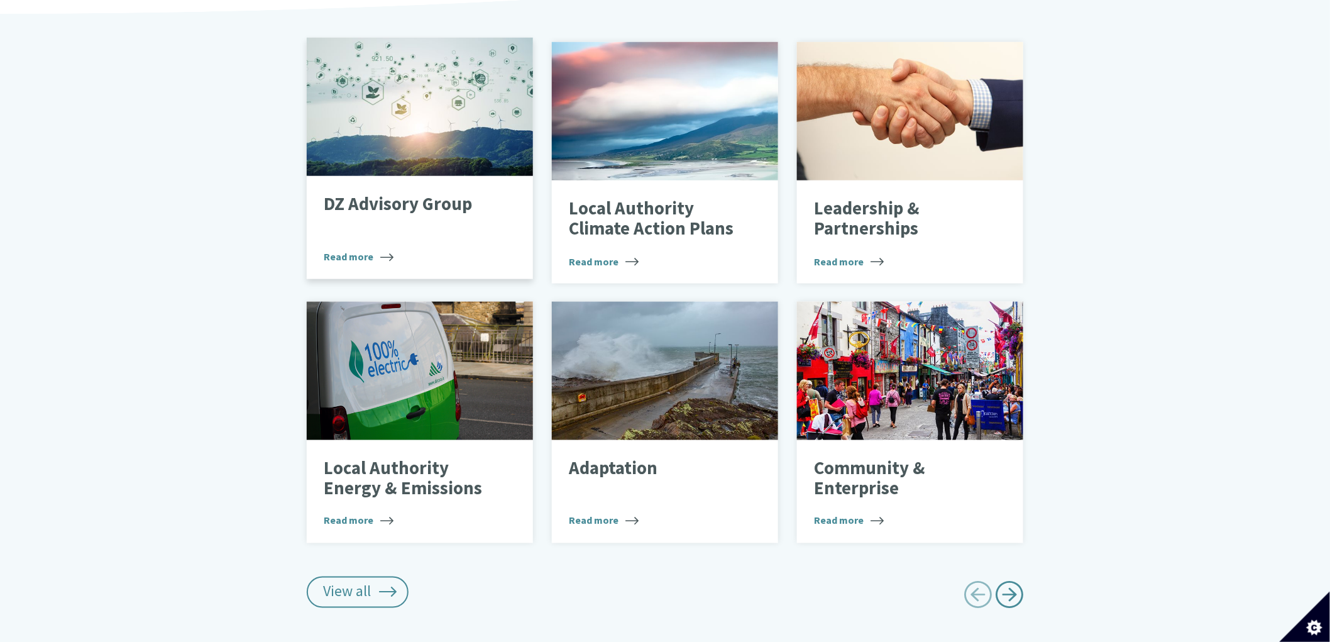 This screenshot has width=1330, height=642. What do you see at coordinates (358, 592) in the screenshot?
I see `a: View all` at bounding box center [358, 592].